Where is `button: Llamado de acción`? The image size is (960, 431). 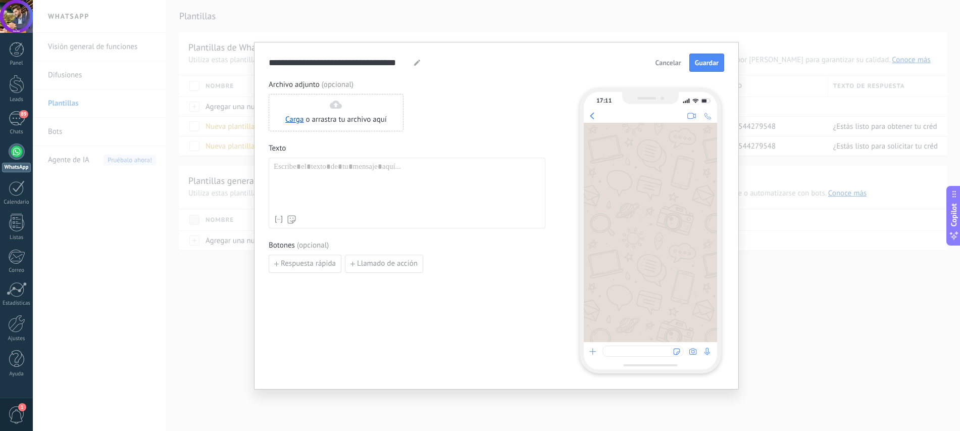 button: Llamado de acción is located at coordinates (384, 264).